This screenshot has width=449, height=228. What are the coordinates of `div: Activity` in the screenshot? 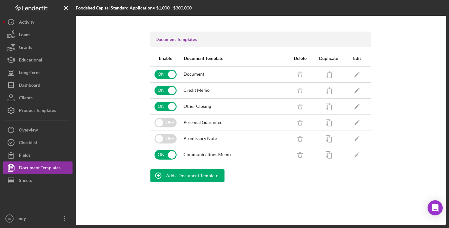 It's located at (26, 23).